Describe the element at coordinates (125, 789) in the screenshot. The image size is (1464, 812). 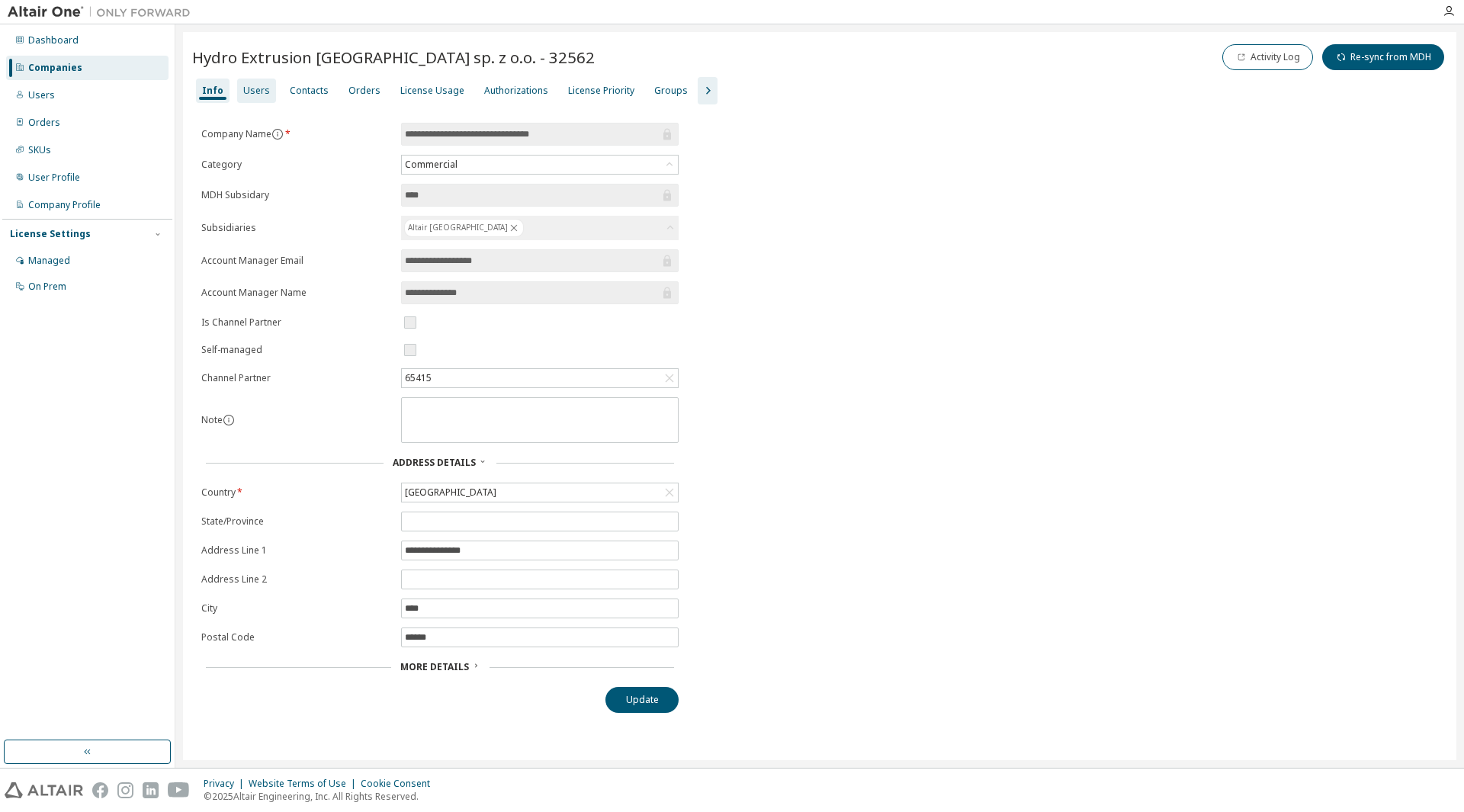
I see `img: instagram.svg` at that location.